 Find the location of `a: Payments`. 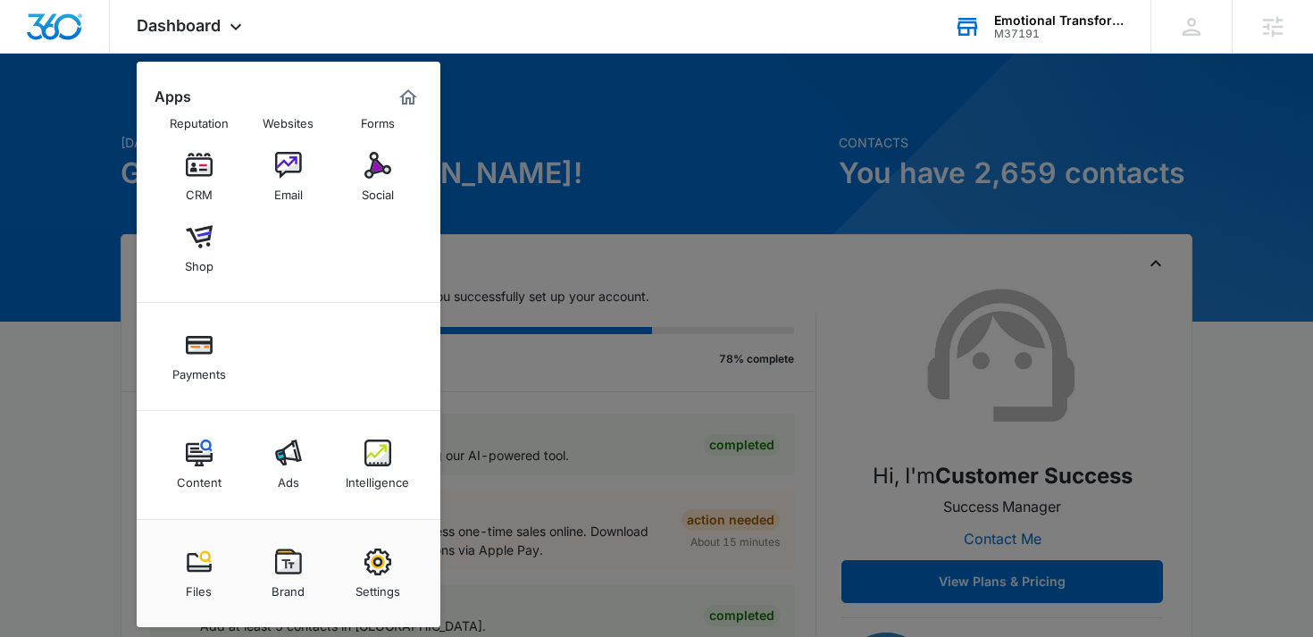

a: Payments is located at coordinates (199, 356).